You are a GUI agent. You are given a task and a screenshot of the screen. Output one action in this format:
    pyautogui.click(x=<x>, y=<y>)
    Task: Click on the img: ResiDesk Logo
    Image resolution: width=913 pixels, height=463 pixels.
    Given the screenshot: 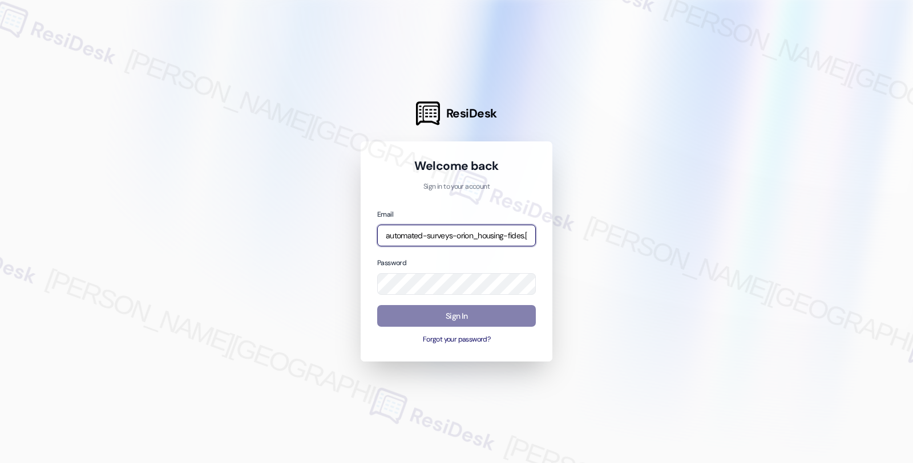 What is the action you would take?
    pyautogui.click(x=428, y=114)
    